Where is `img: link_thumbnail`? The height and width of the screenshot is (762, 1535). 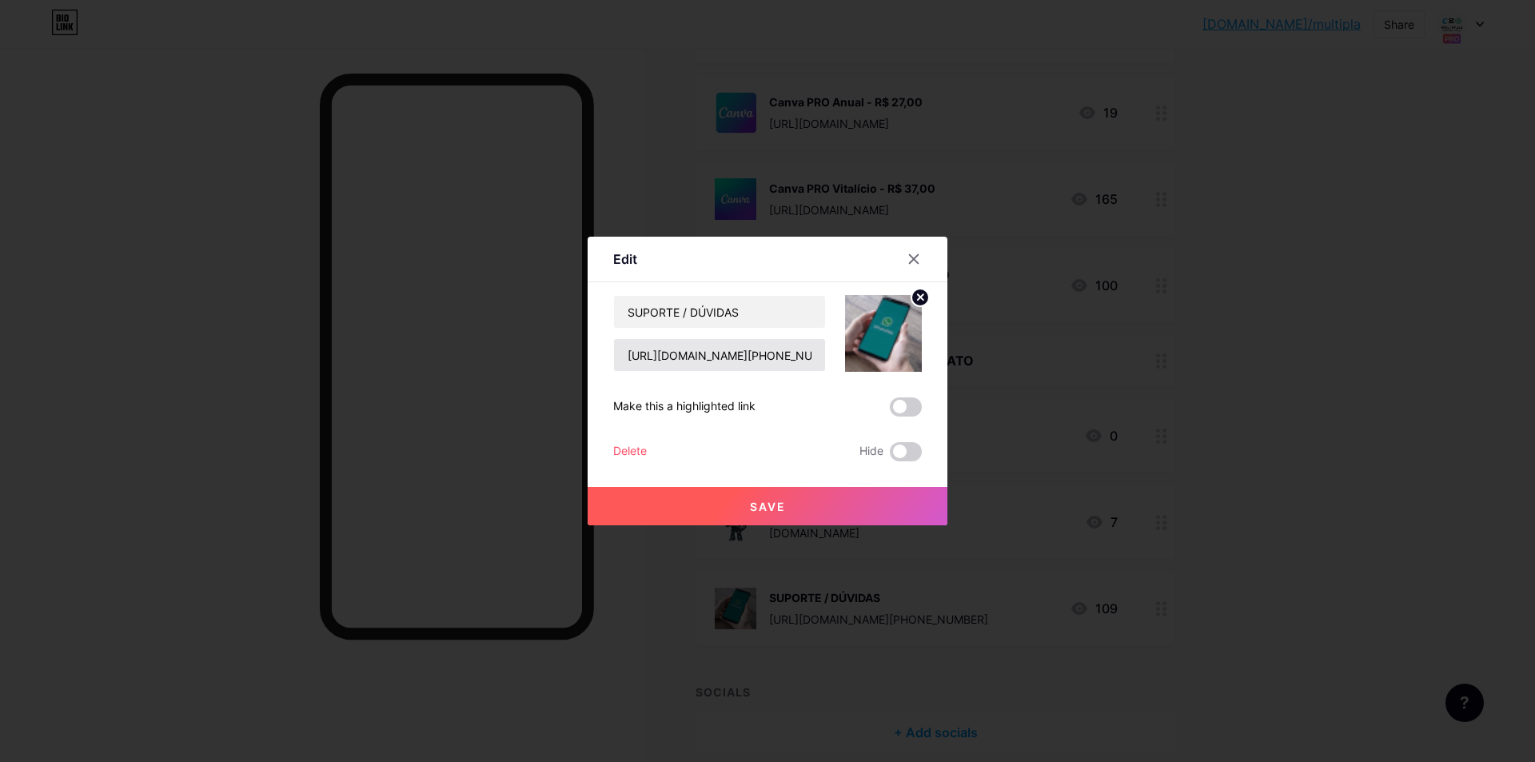 img: link_thumbnail is located at coordinates (883, 333).